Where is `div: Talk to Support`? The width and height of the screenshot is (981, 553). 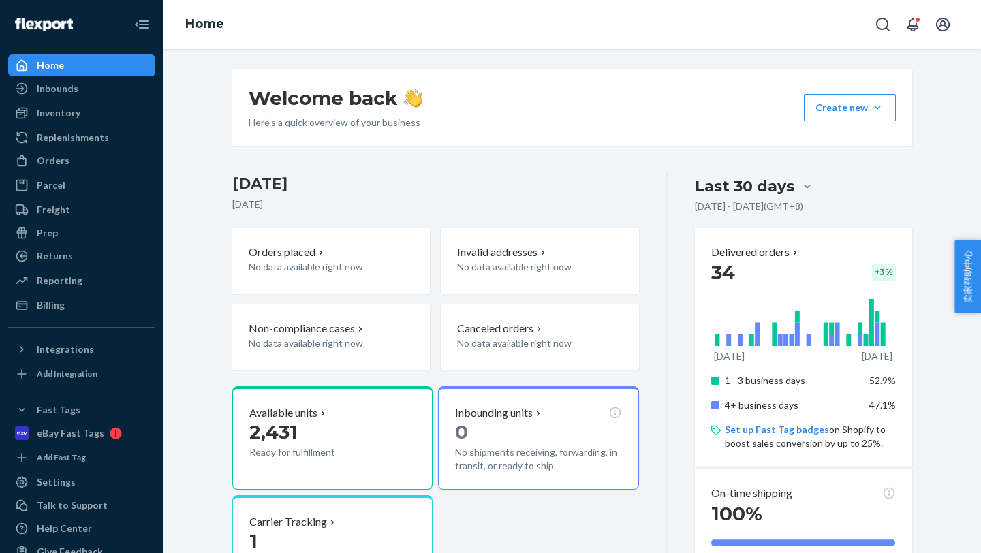
div: Talk to Support is located at coordinates (72, 506).